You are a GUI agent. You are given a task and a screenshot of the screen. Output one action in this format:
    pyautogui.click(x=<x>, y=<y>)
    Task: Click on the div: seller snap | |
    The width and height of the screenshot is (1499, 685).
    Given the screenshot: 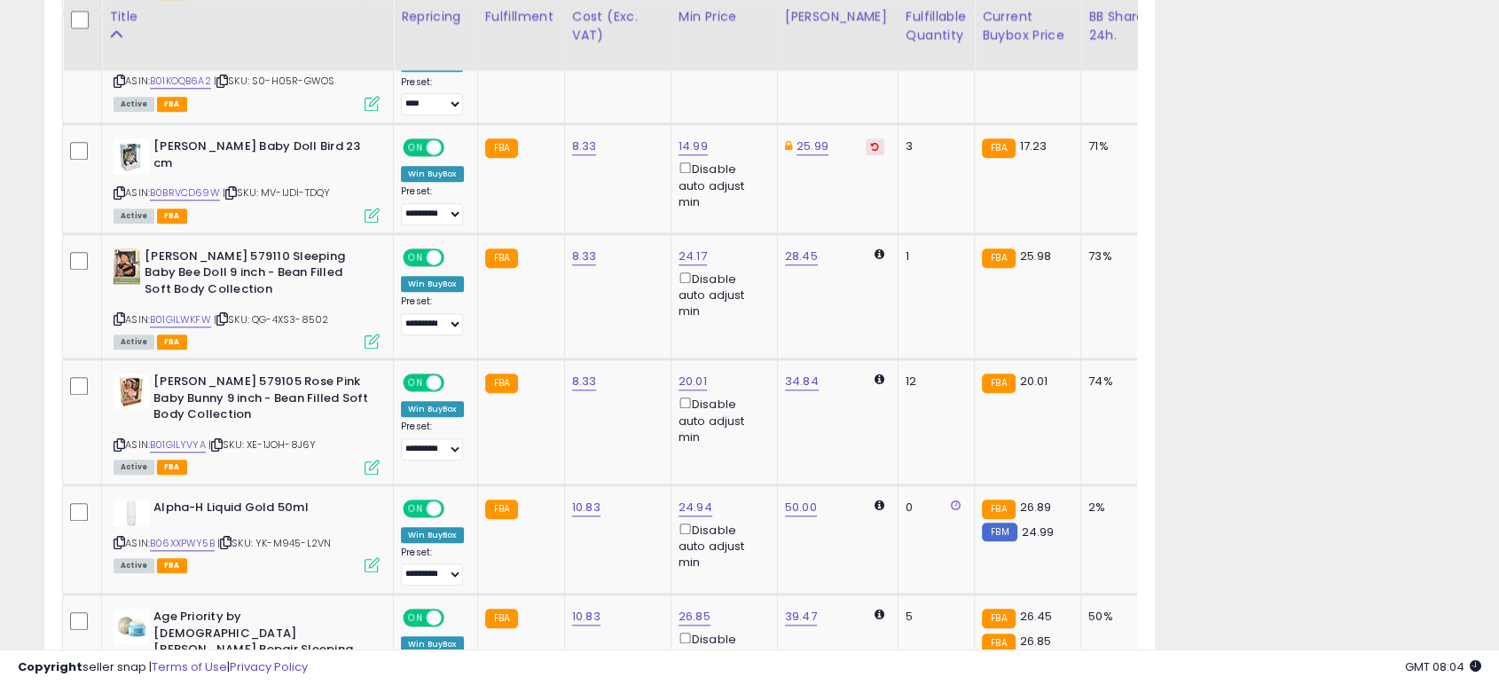 What is the action you would take?
    pyautogui.click(x=162, y=667)
    